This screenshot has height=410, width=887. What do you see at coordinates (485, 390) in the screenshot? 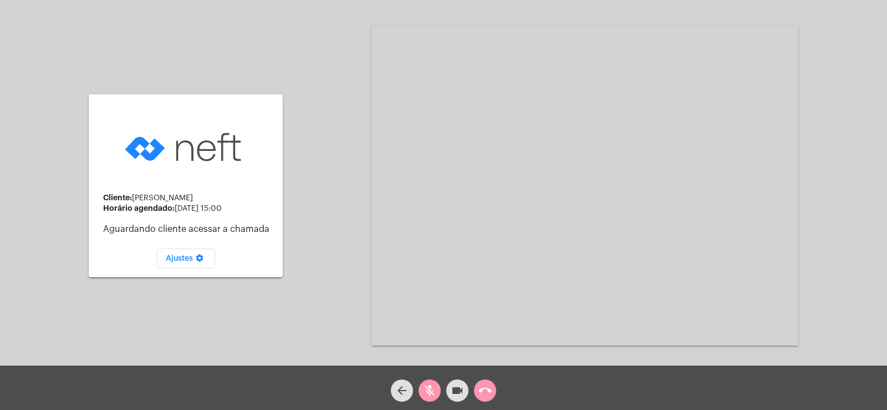
I see `mat-icon: call_end` at bounding box center [485, 390].